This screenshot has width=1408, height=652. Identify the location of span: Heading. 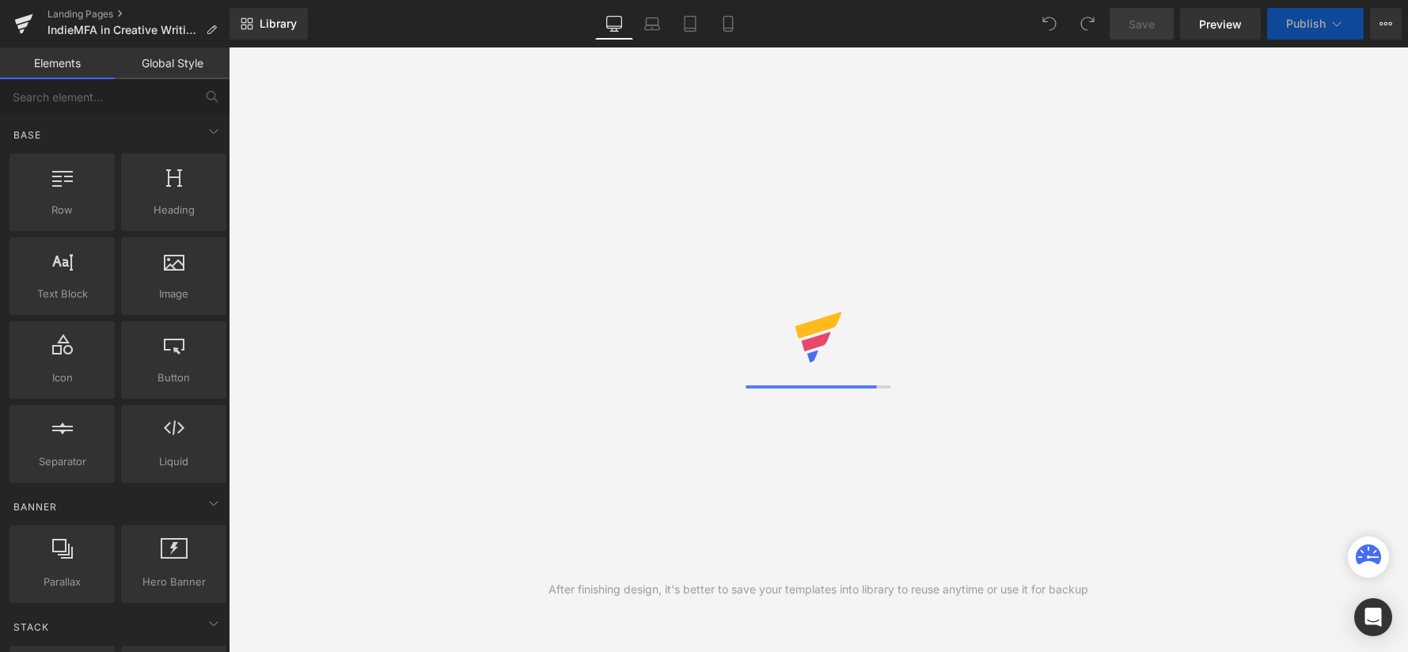
(173, 210).